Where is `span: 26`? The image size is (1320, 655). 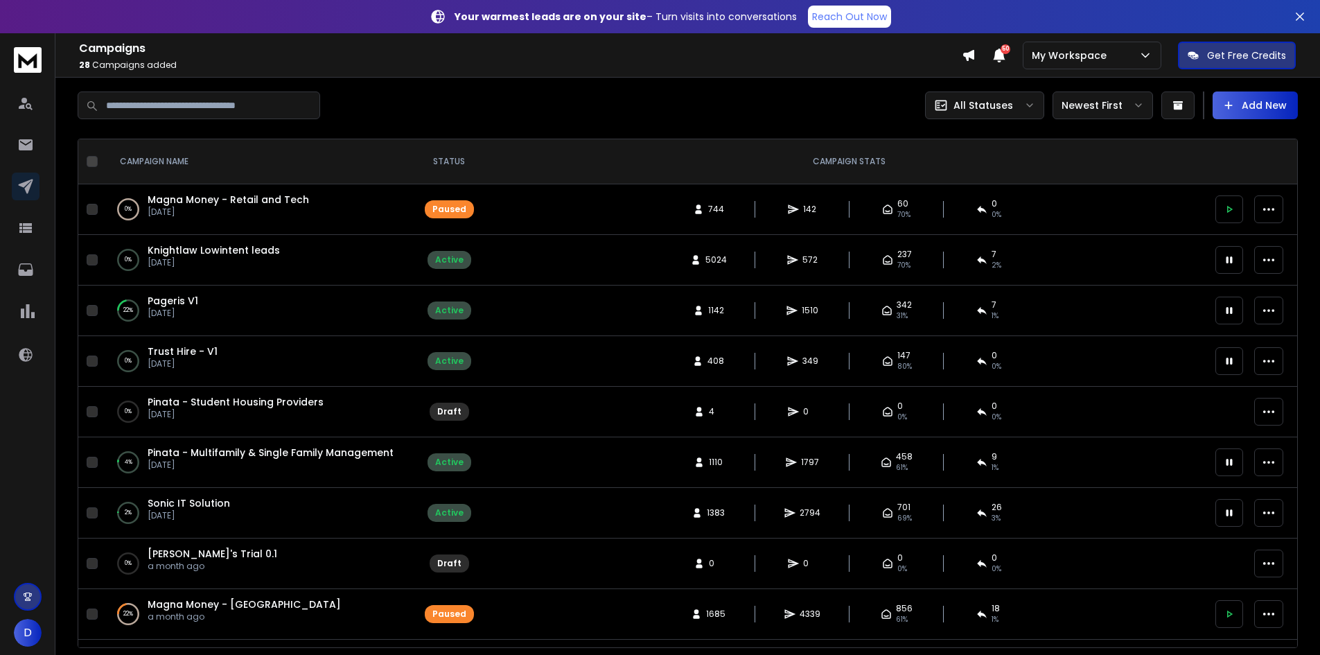 span: 26 is located at coordinates (996, 507).